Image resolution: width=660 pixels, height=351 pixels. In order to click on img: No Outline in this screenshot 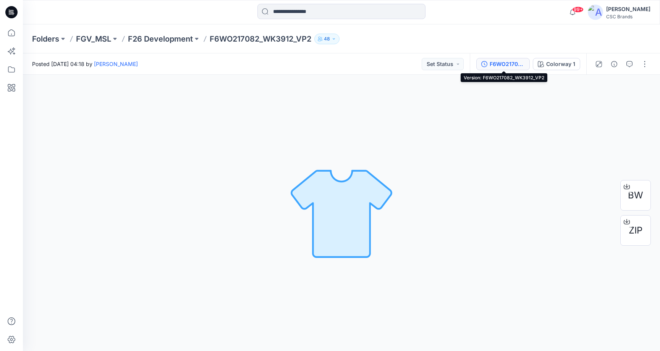, I will do `click(341, 213)`.